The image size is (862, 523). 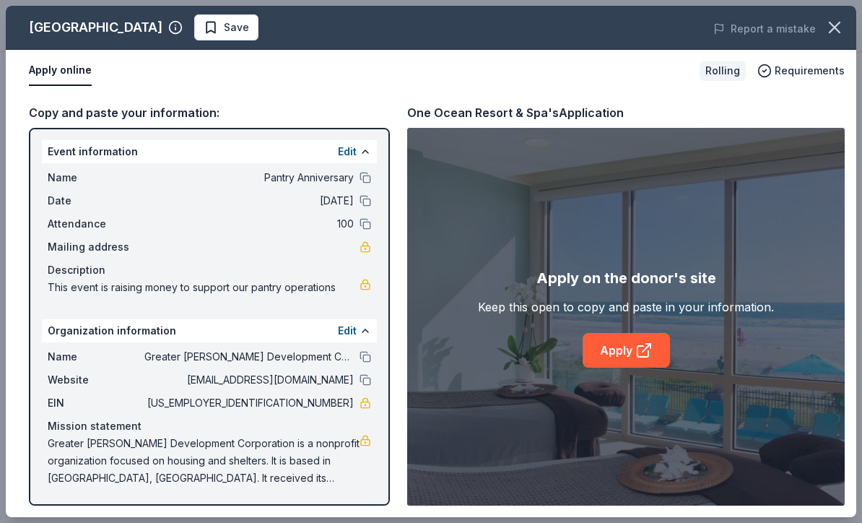 I want to click on button: Report a mistake, so click(x=765, y=29).